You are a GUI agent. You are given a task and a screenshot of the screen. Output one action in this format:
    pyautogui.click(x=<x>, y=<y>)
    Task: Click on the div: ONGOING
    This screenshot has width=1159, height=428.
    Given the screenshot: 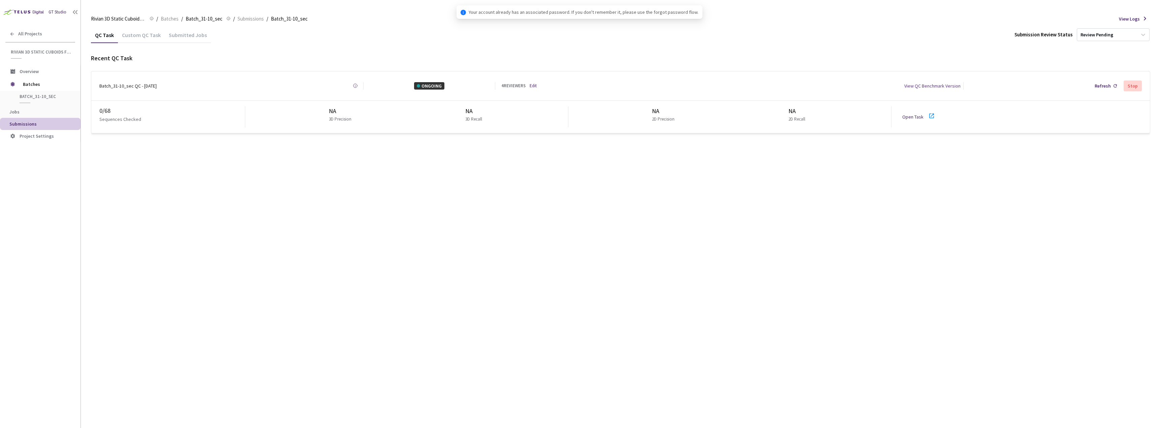 What is the action you would take?
    pyautogui.click(x=429, y=86)
    